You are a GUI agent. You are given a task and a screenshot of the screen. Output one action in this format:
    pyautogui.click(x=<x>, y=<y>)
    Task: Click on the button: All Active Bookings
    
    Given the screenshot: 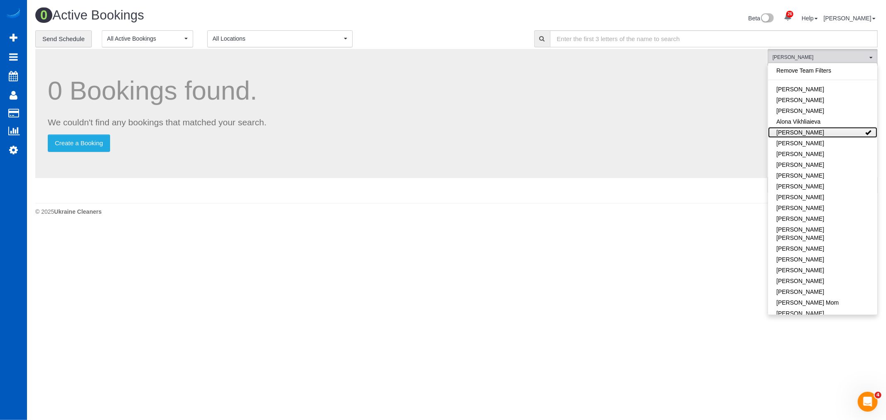 What is the action you would take?
    pyautogui.click(x=147, y=39)
    